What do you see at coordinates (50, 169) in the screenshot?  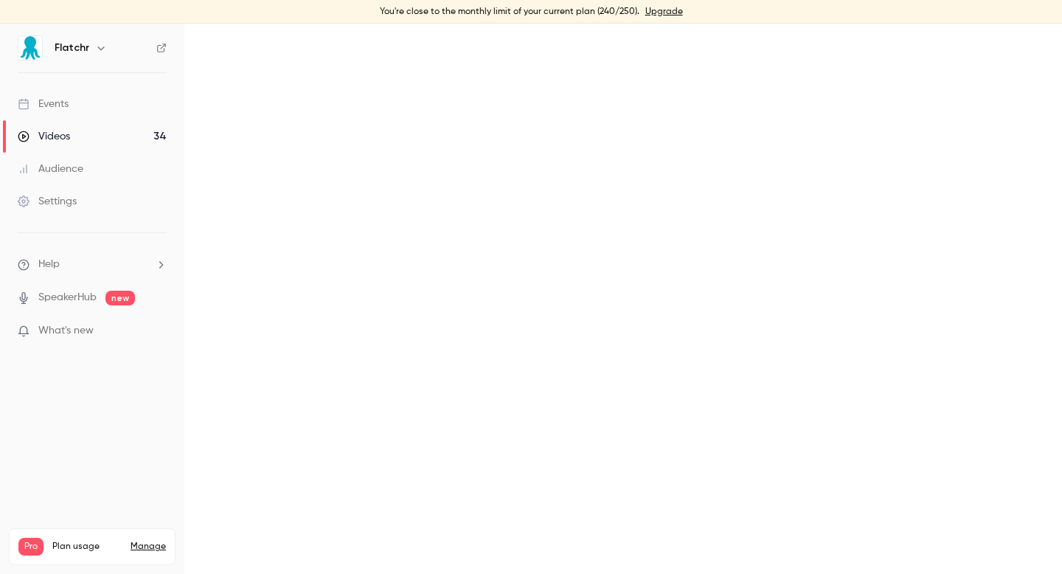 I see `div: Audience` at bounding box center [50, 169].